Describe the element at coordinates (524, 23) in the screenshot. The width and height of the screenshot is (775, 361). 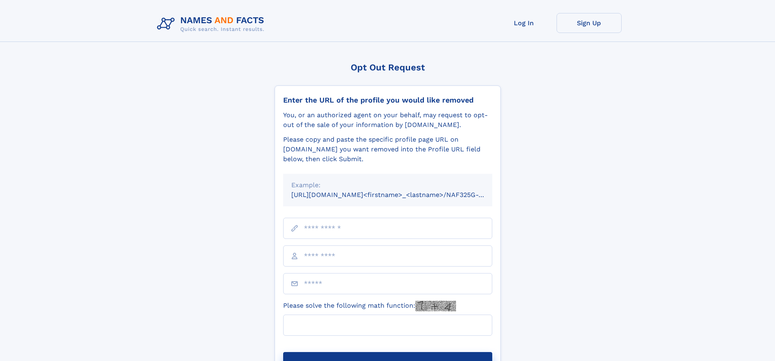
I see `a: Log In` at that location.